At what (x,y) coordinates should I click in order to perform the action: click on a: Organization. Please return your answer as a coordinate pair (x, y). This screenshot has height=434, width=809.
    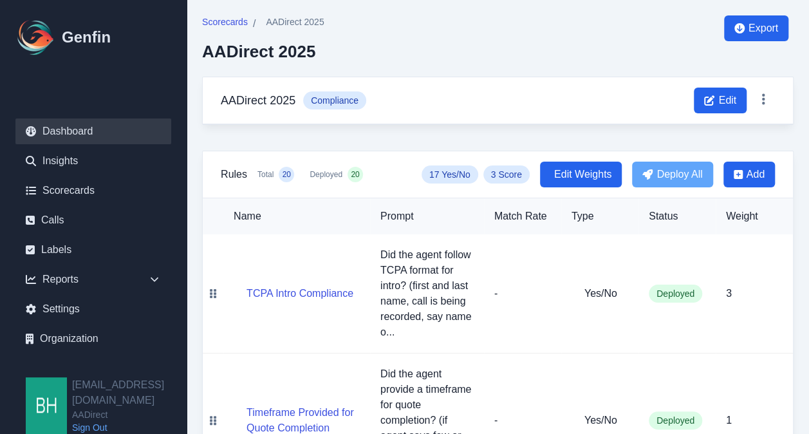
    Looking at the image, I should click on (93, 338).